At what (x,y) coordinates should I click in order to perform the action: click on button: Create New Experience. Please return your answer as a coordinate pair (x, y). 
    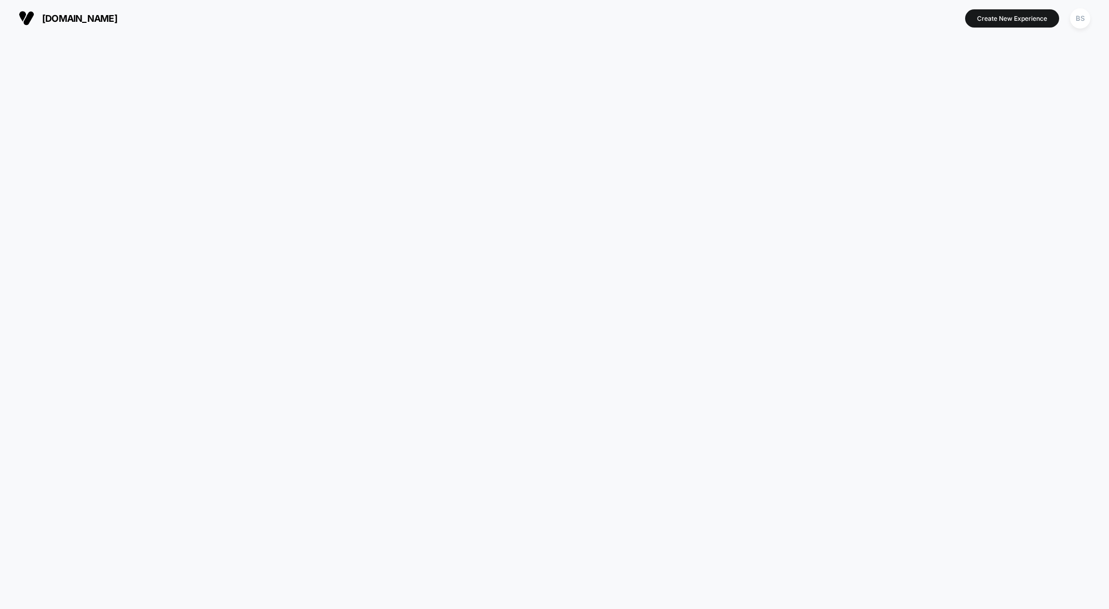
    Looking at the image, I should click on (1012, 18).